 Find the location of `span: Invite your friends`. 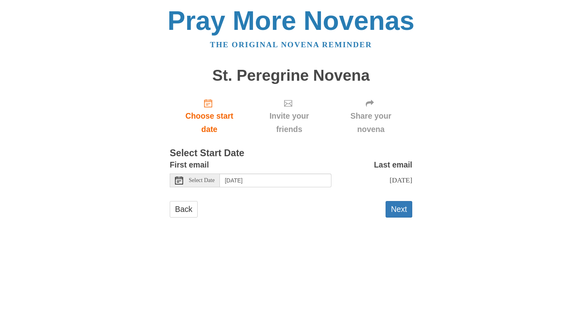

span: Invite your friends is located at coordinates (289, 123).